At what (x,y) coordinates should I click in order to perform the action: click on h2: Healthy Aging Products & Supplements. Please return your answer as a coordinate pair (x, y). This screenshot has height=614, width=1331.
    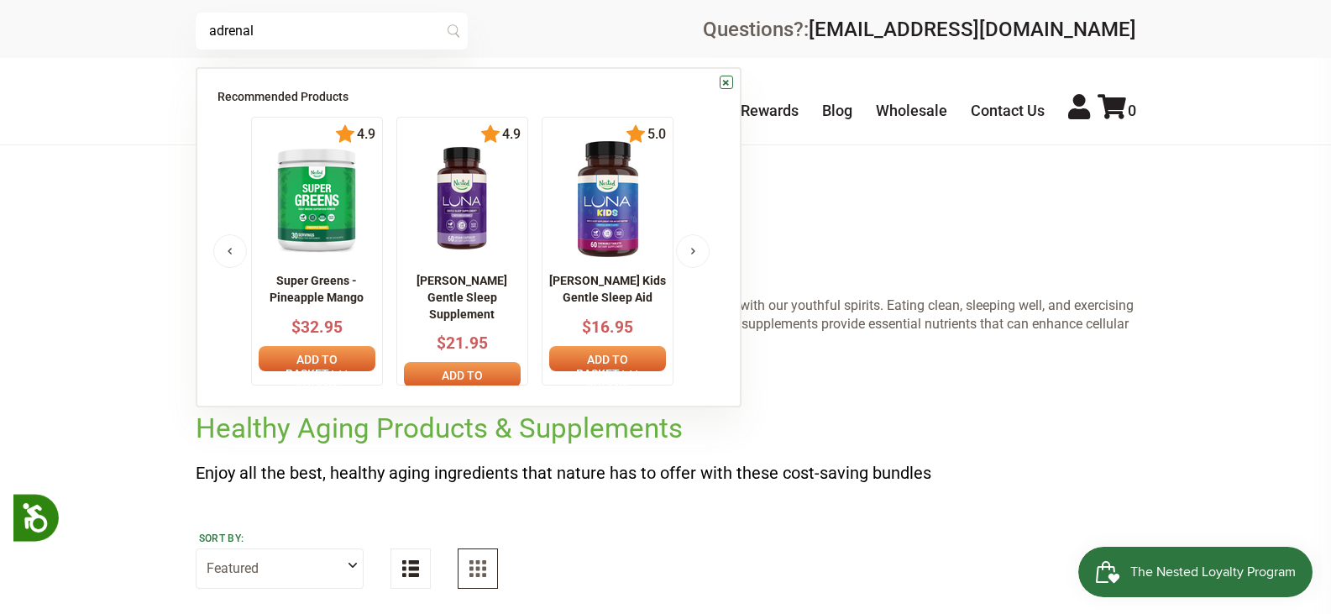
    Looking at the image, I should click on (666, 428).